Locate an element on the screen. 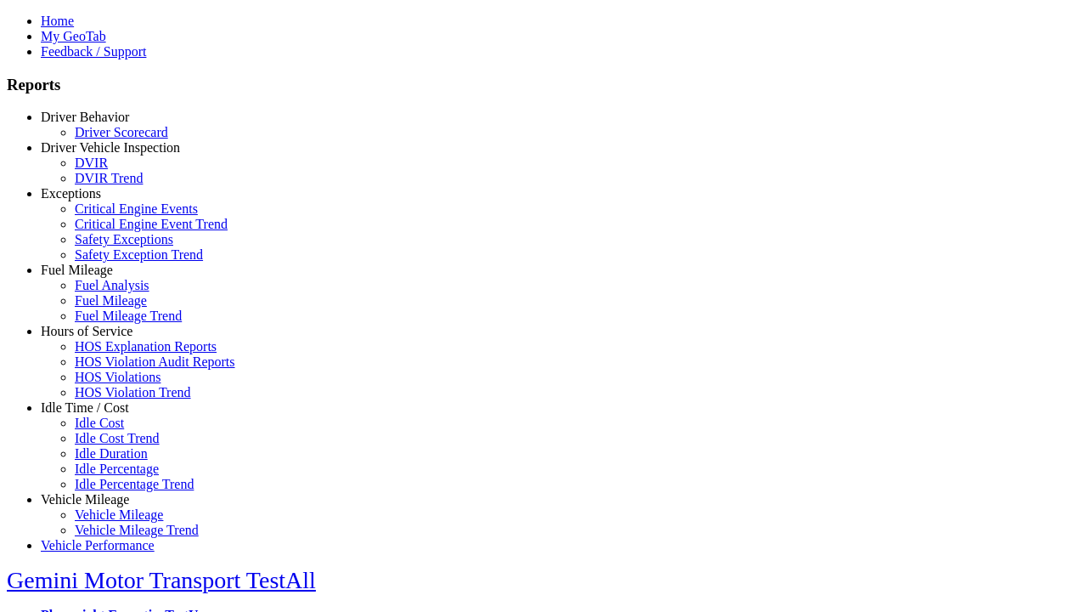 This screenshot has height=612, width=1087. a: Idle Duration is located at coordinates (111, 453).